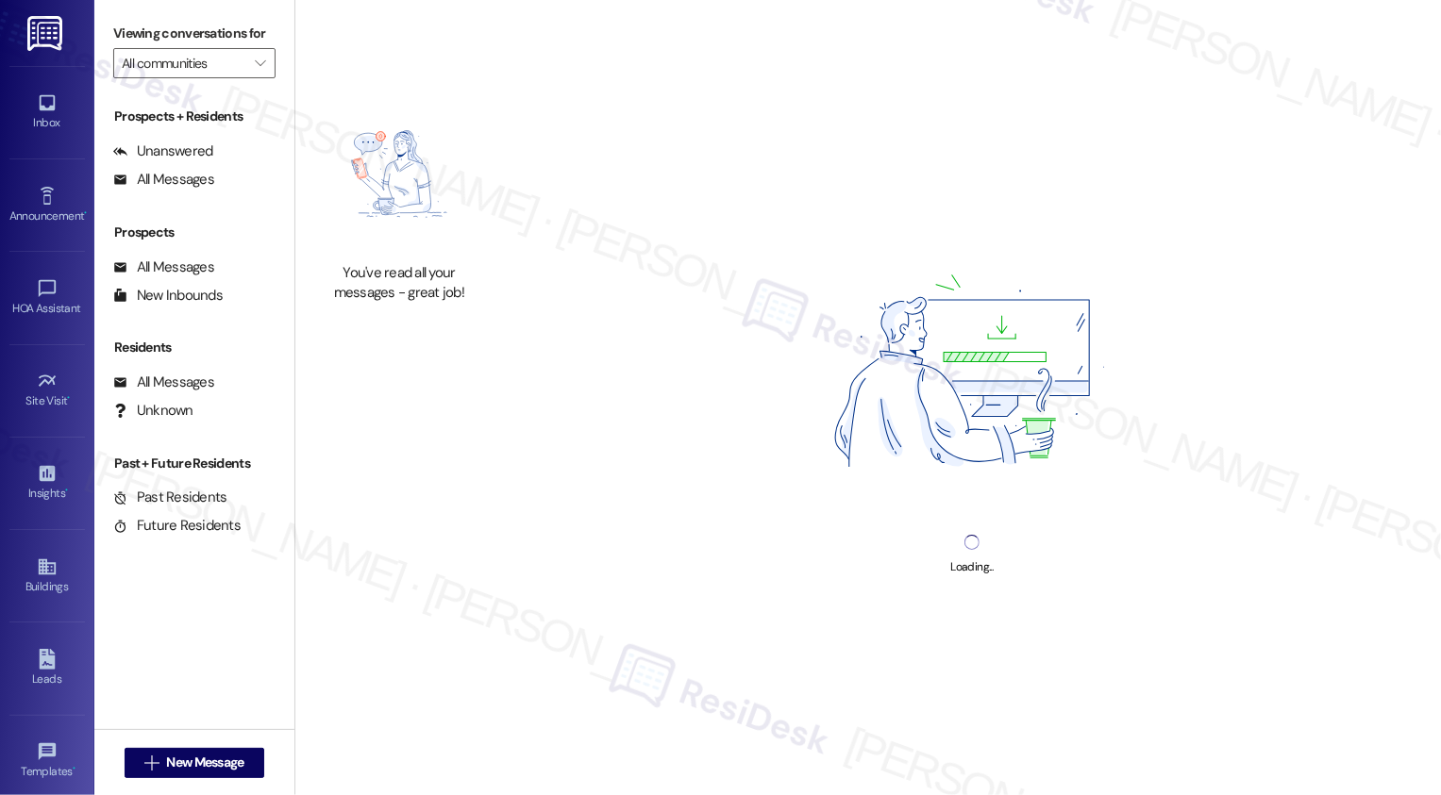 This screenshot has height=795, width=1441. What do you see at coordinates (46, 33) in the screenshot?
I see `img: ResiDesk Logo` at bounding box center [46, 33].